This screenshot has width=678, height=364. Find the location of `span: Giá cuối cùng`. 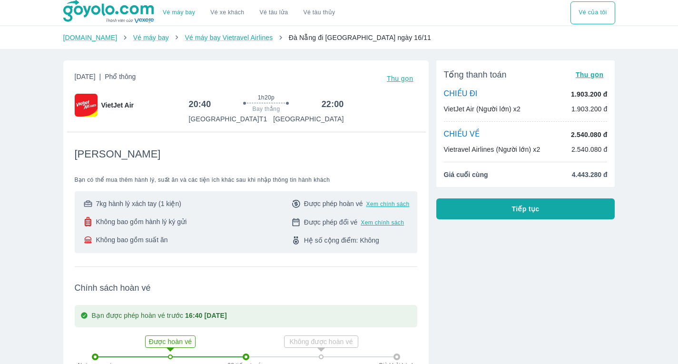

span: Giá cuối cùng is located at coordinates (466, 175).